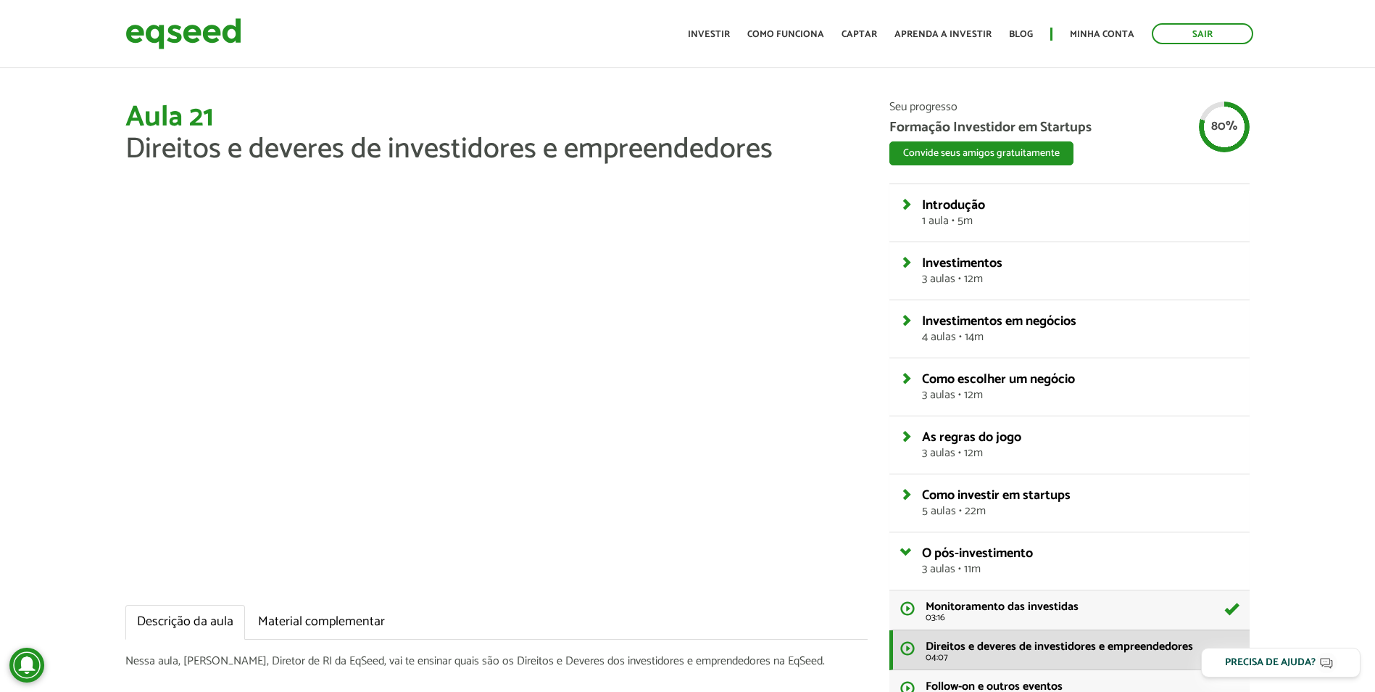  What do you see at coordinates (1080, 270) in the screenshot?
I see `a: Investimentos3 aulas • 12m` at bounding box center [1080, 270].